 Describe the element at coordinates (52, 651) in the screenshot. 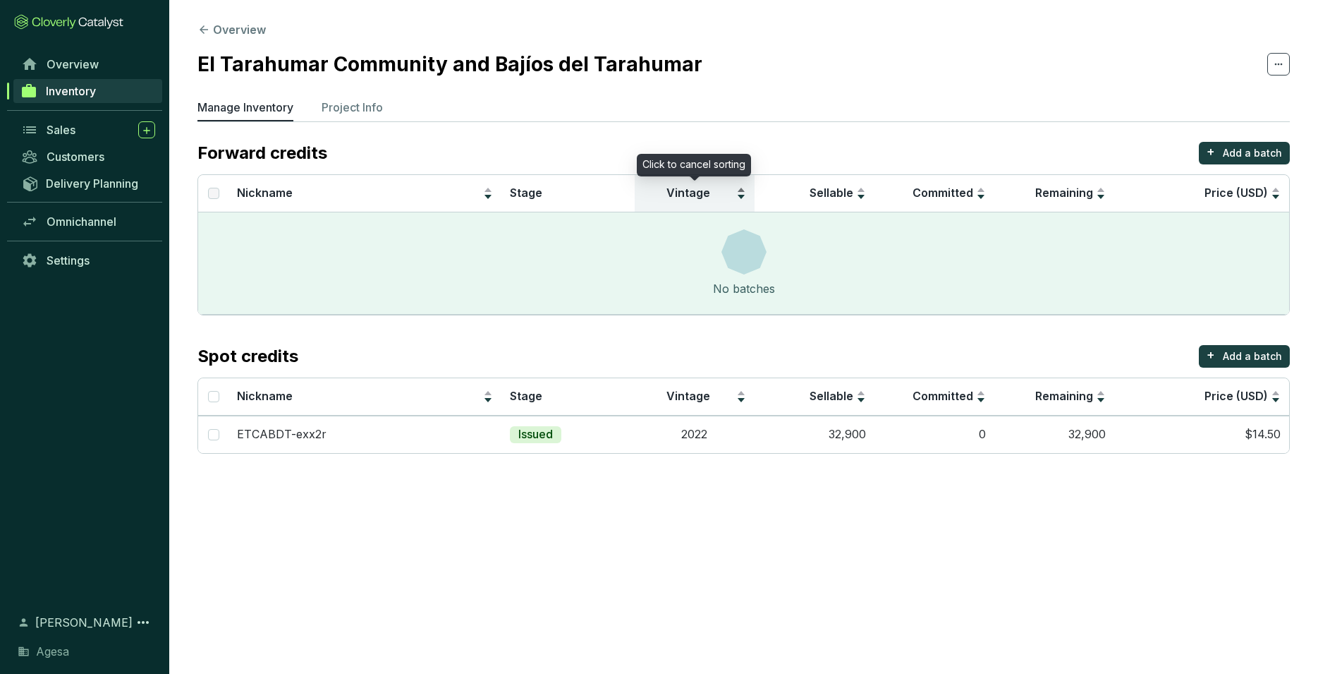

I see `span: Agesa` at that location.